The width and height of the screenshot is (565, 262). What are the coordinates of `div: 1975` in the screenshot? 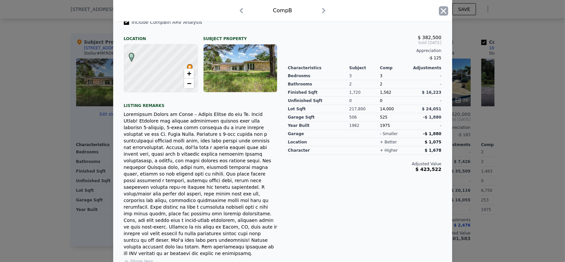 It's located at (395, 125).